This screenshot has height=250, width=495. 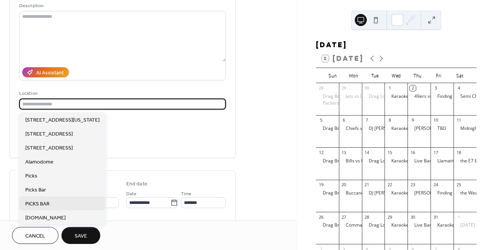 What do you see at coordinates (333, 75) in the screenshot?
I see `div: Sun` at bounding box center [333, 75].